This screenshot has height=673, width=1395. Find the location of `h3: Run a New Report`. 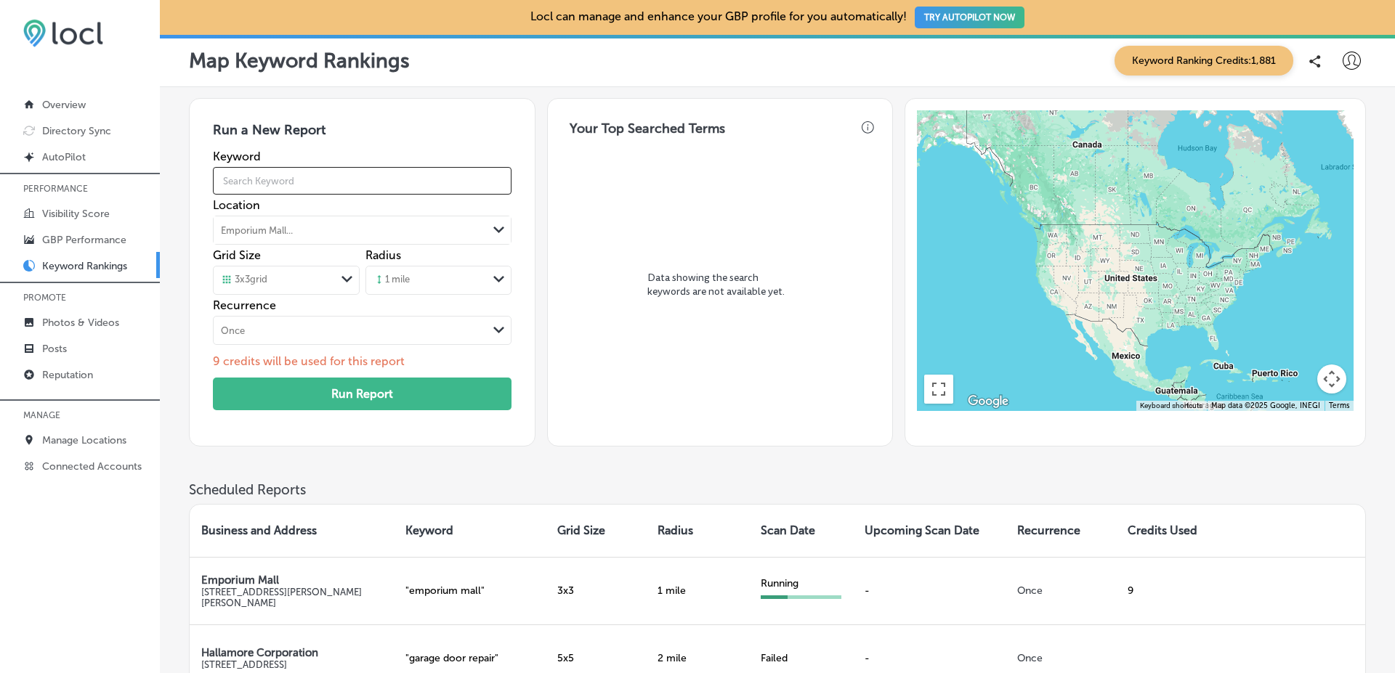

h3: Run a New Report is located at coordinates (362, 136).